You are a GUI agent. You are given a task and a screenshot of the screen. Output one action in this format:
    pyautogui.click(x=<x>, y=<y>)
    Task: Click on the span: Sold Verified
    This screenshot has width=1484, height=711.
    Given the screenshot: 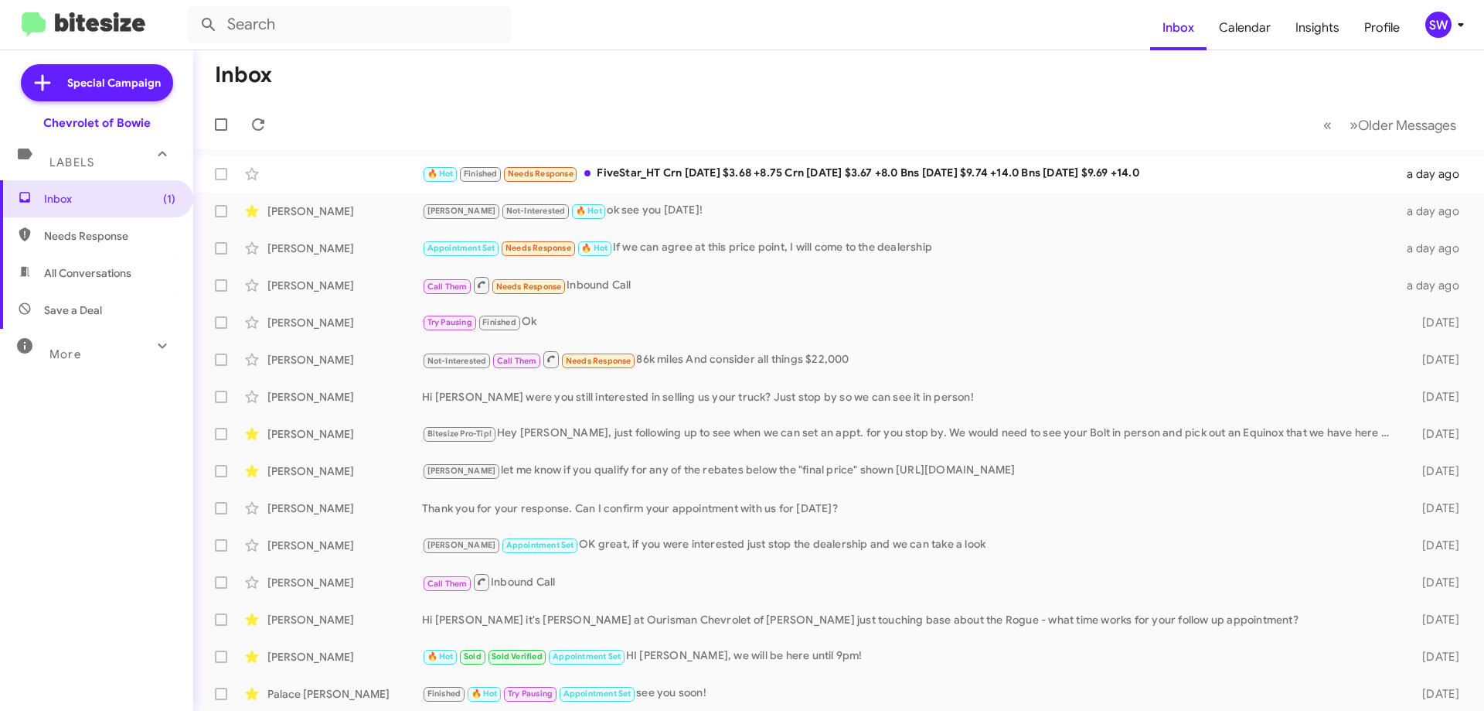 What is the action you would take?
    pyautogui.click(x=517, y=656)
    